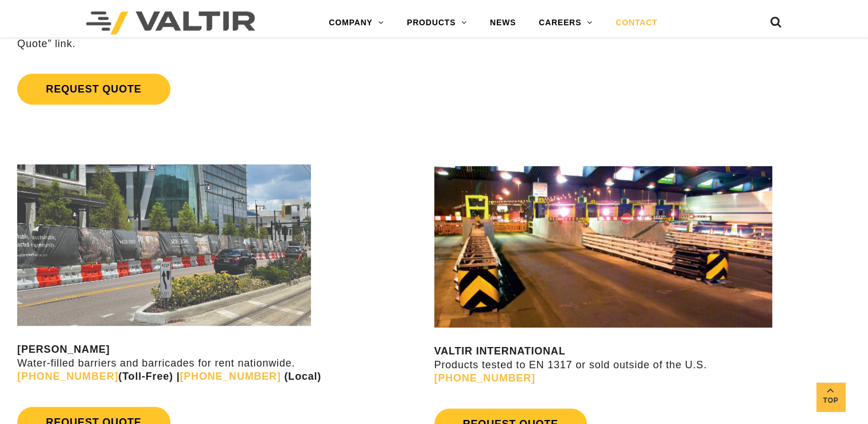 Image resolution: width=868 pixels, height=424 pixels. I want to click on strong: (Local), so click(302, 376).